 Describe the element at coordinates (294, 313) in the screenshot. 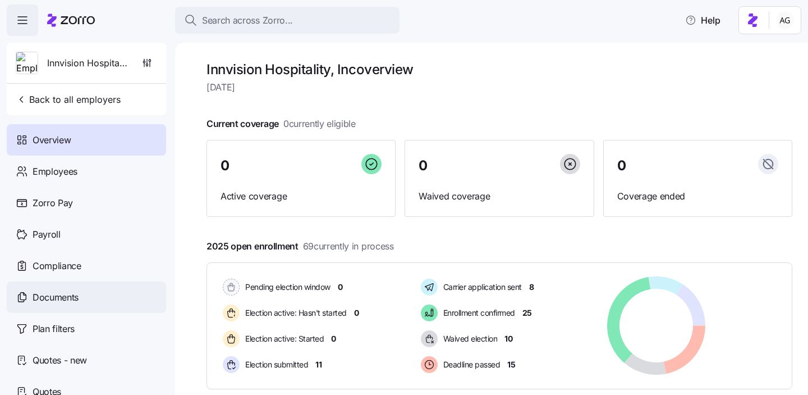

I see `span: Election active: Hasn't started` at that location.